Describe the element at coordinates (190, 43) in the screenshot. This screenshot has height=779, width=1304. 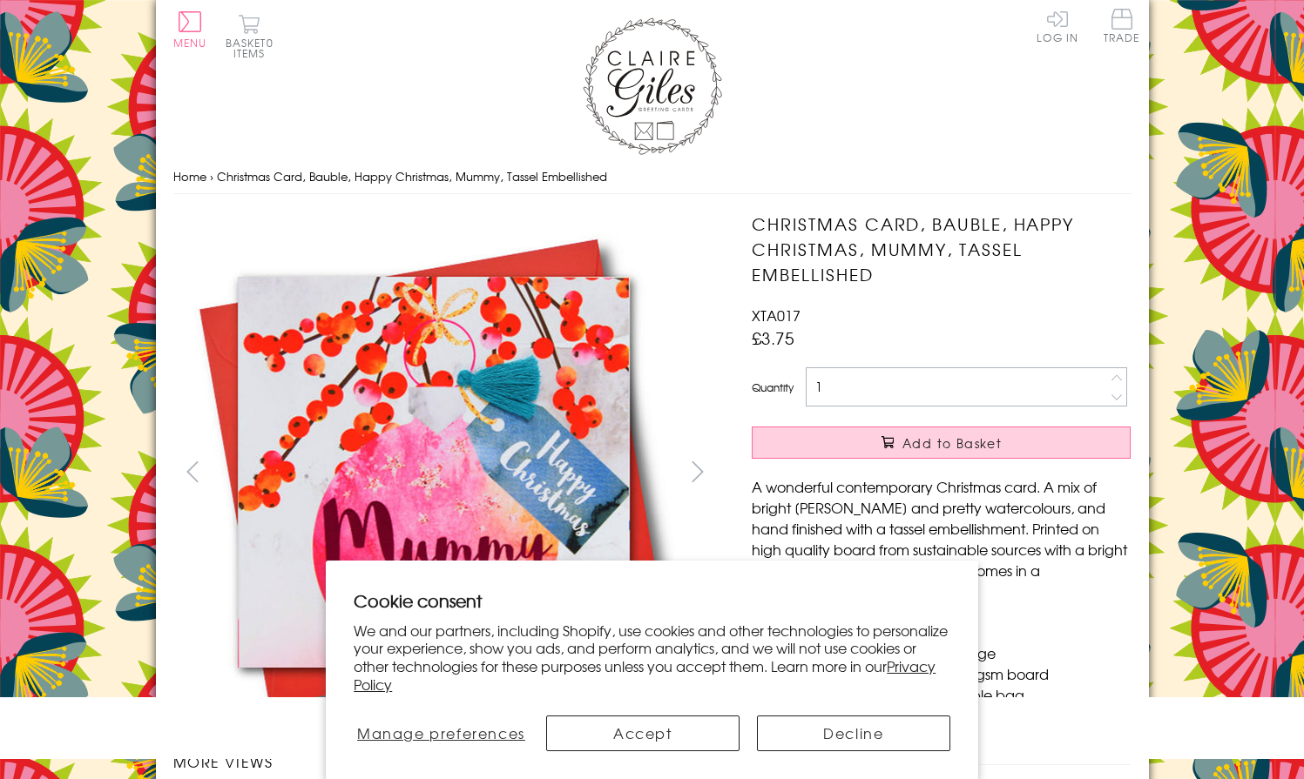
I see `span: Menu` at that location.